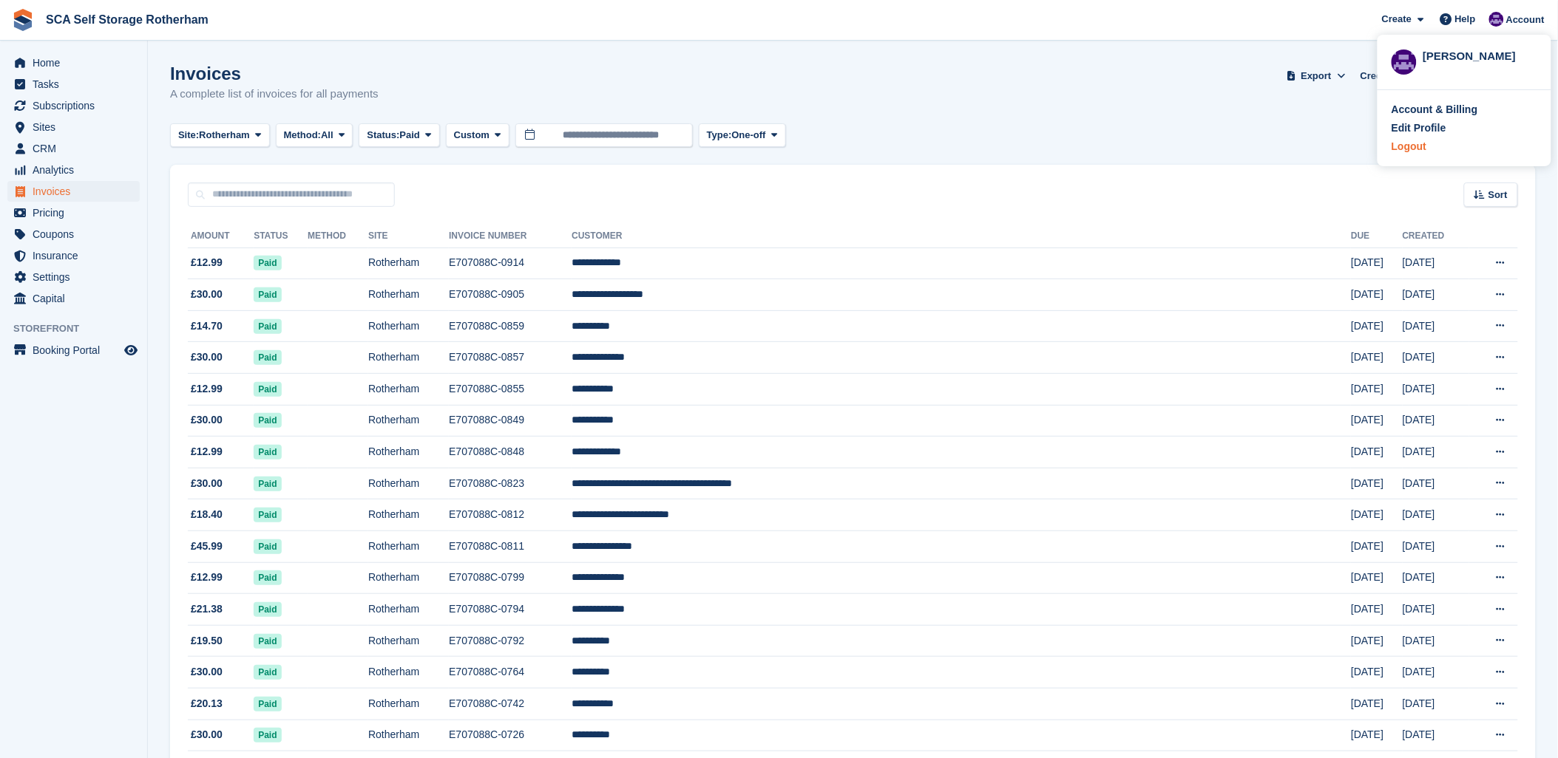 The width and height of the screenshot is (1558, 758). I want to click on th: Amount, so click(220, 237).